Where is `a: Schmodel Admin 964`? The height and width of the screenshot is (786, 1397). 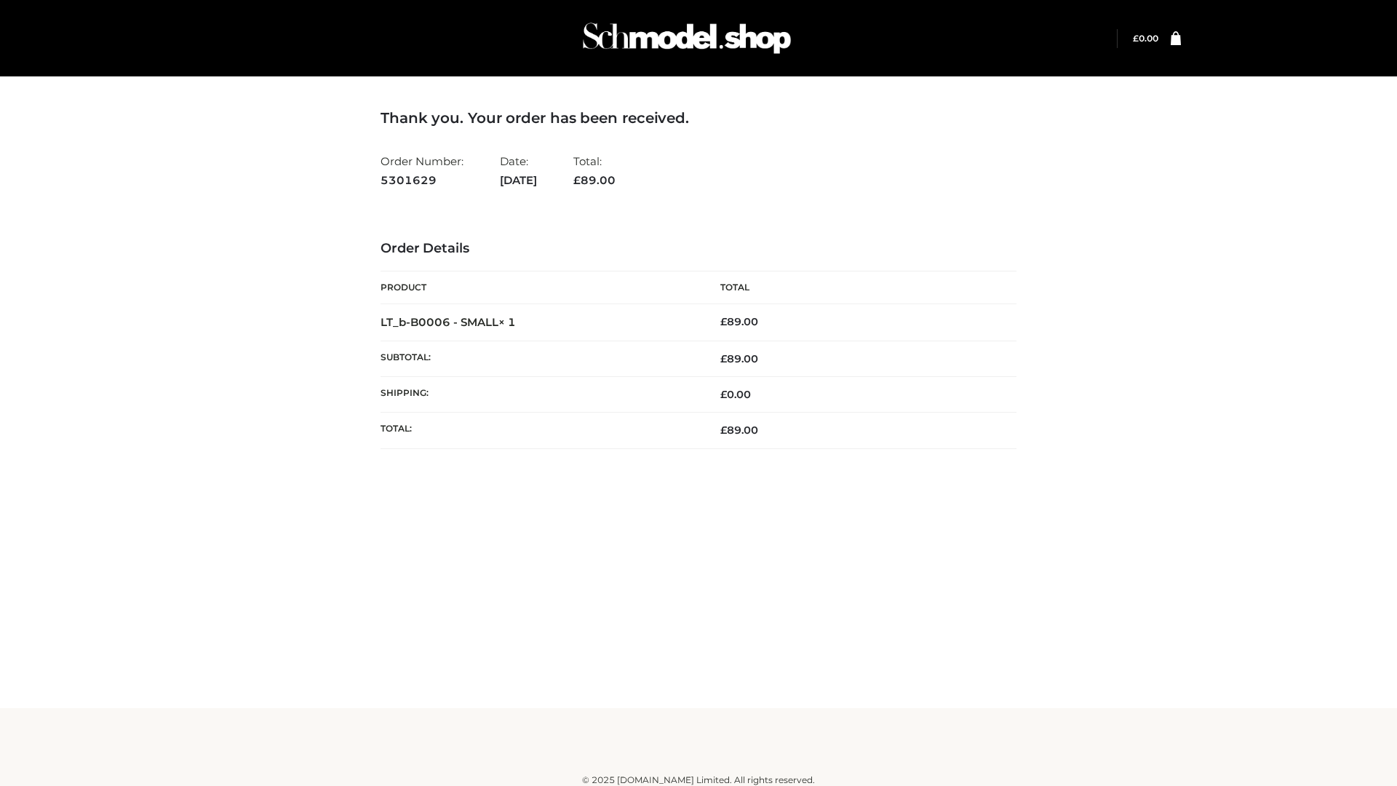 a: Schmodel Admin 964 is located at coordinates (687, 38).